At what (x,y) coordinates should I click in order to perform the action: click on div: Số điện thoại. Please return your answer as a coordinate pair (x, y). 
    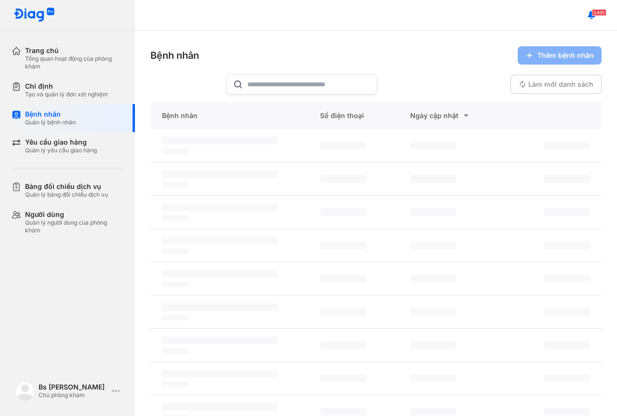
    Looking at the image, I should click on (354, 116).